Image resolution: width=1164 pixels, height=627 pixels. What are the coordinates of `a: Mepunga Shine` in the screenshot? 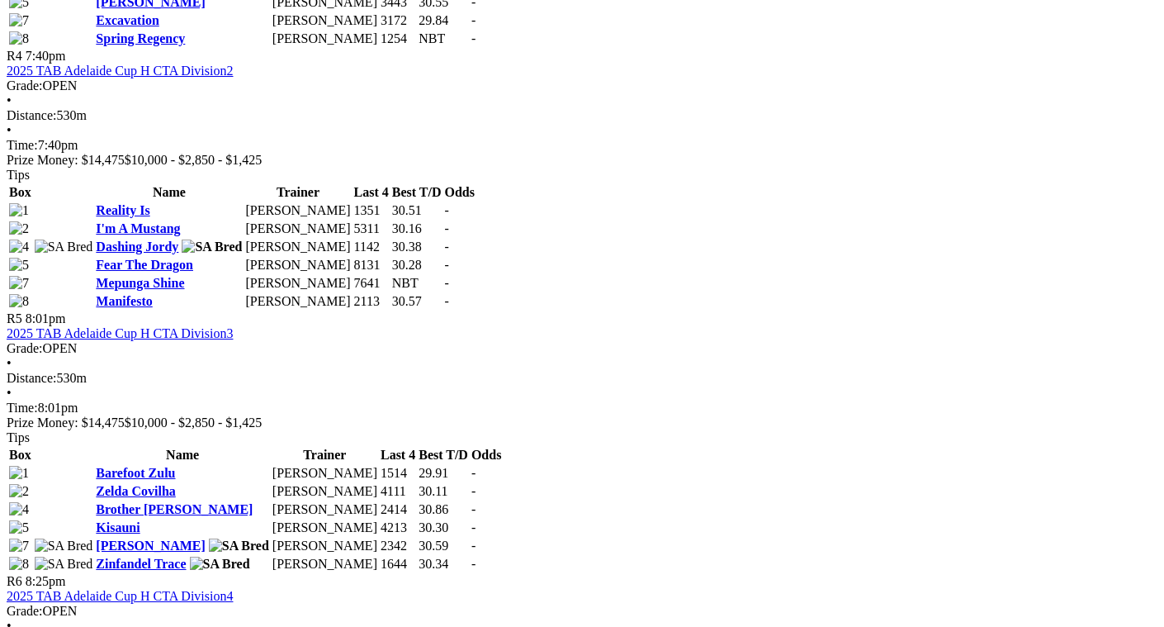 It's located at (140, 282).